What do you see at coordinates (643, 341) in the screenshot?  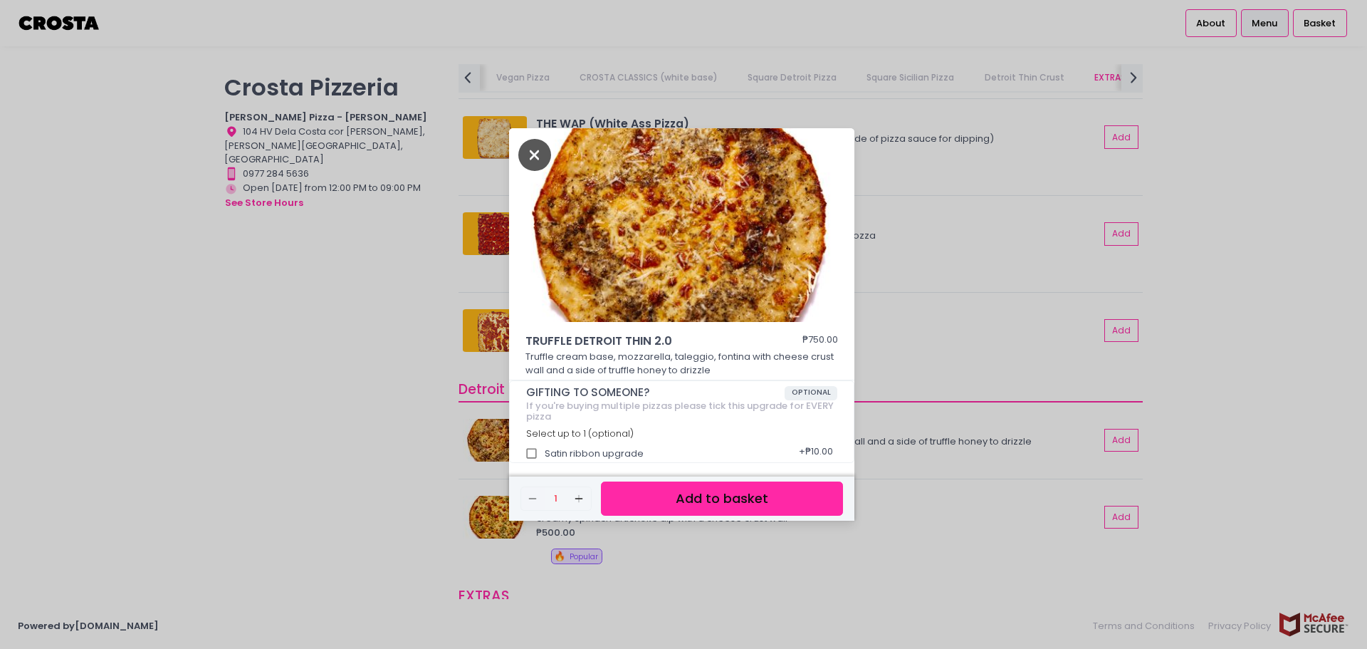 I see `span: TRUFFLE DETROIT THIN 2.0` at bounding box center [643, 341].